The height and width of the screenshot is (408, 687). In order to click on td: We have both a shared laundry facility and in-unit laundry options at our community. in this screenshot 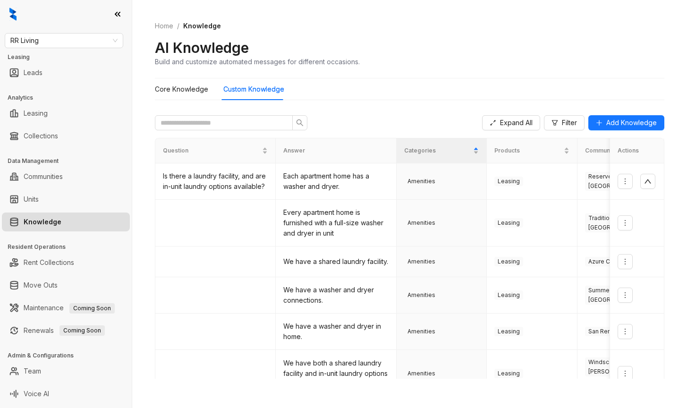, I will do `click(336, 374)`.